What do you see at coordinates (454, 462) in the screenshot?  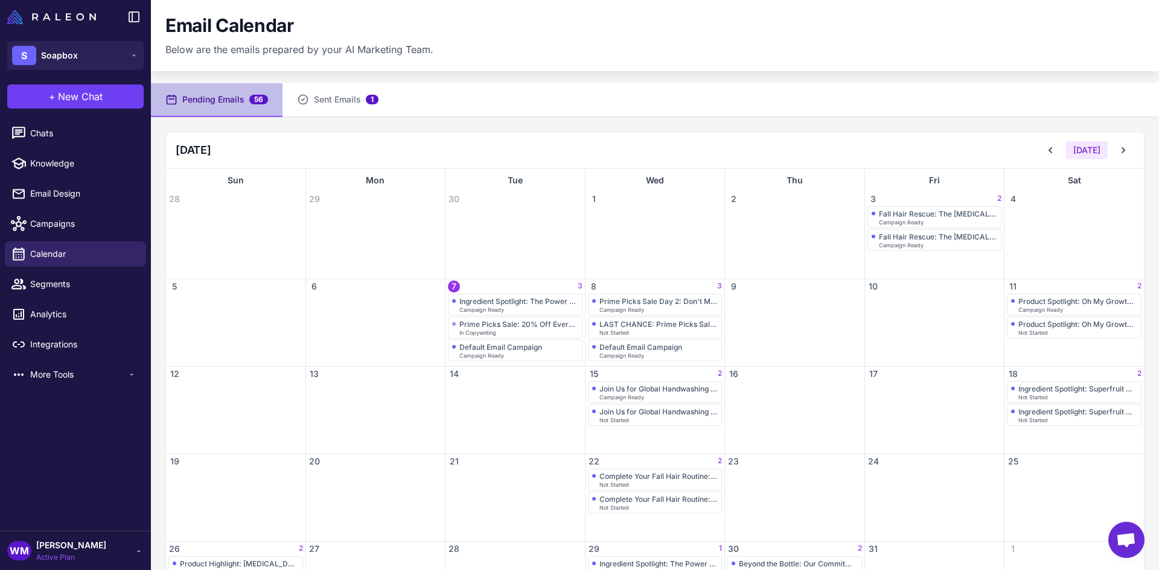 I see `span: 21` at bounding box center [454, 462].